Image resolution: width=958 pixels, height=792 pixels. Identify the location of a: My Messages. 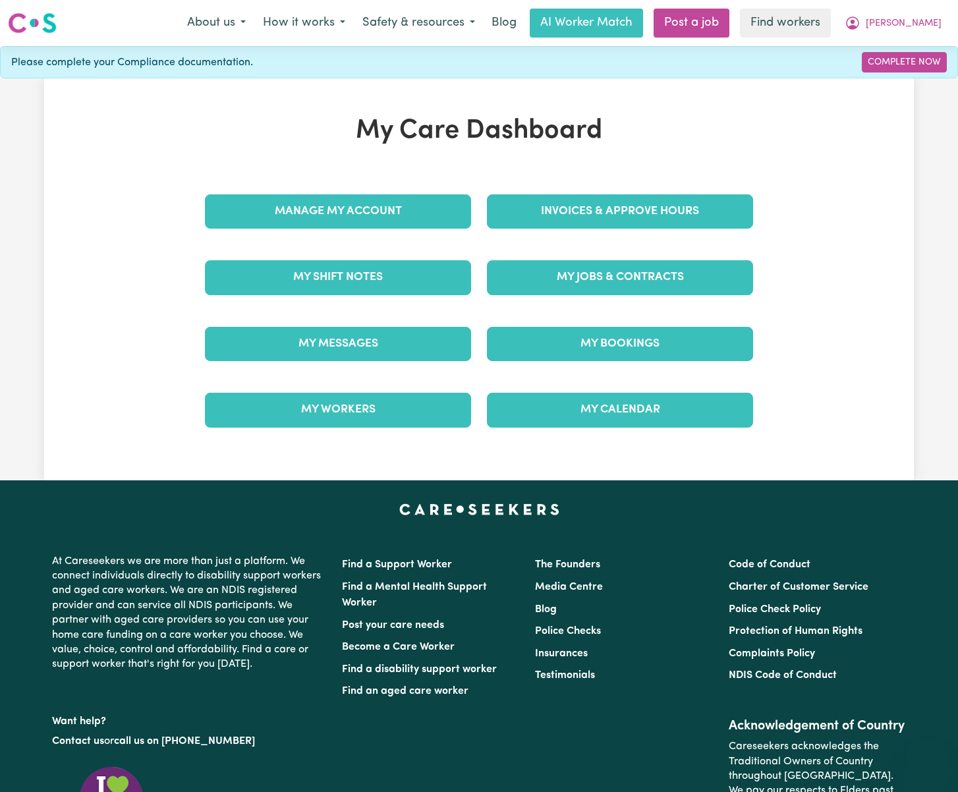
(338, 344).